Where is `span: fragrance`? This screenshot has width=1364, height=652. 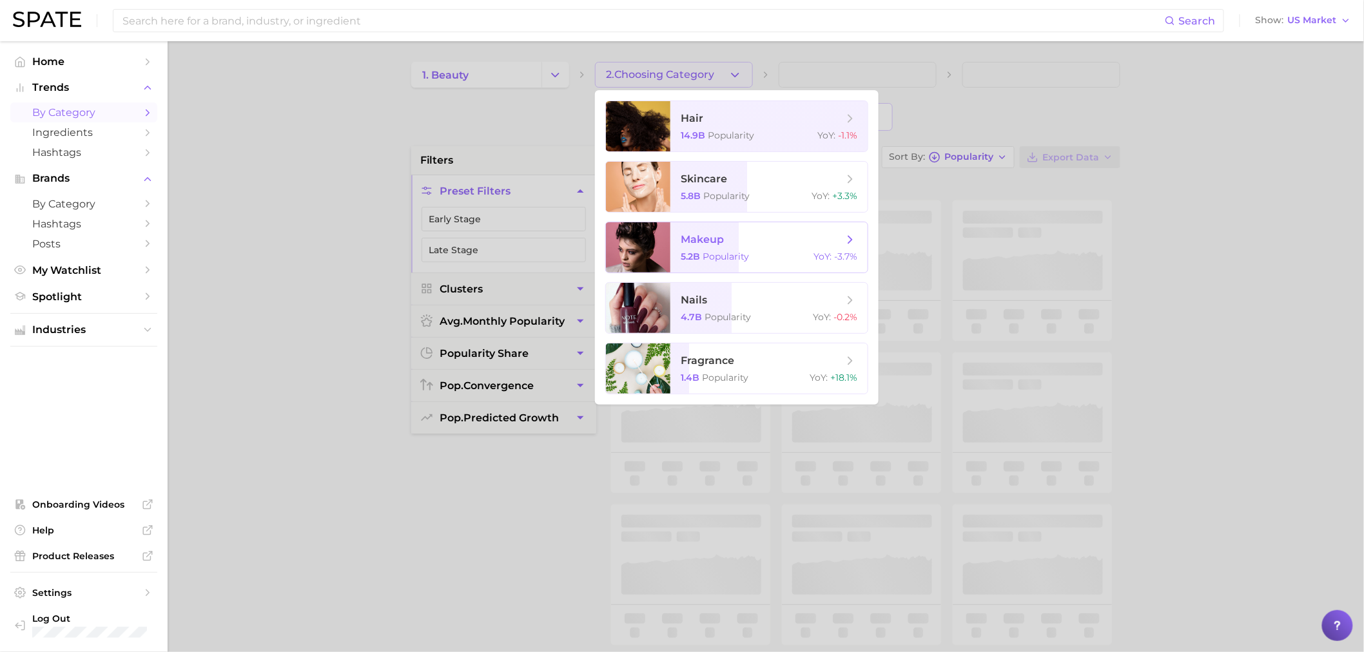 span: fragrance is located at coordinates (707, 360).